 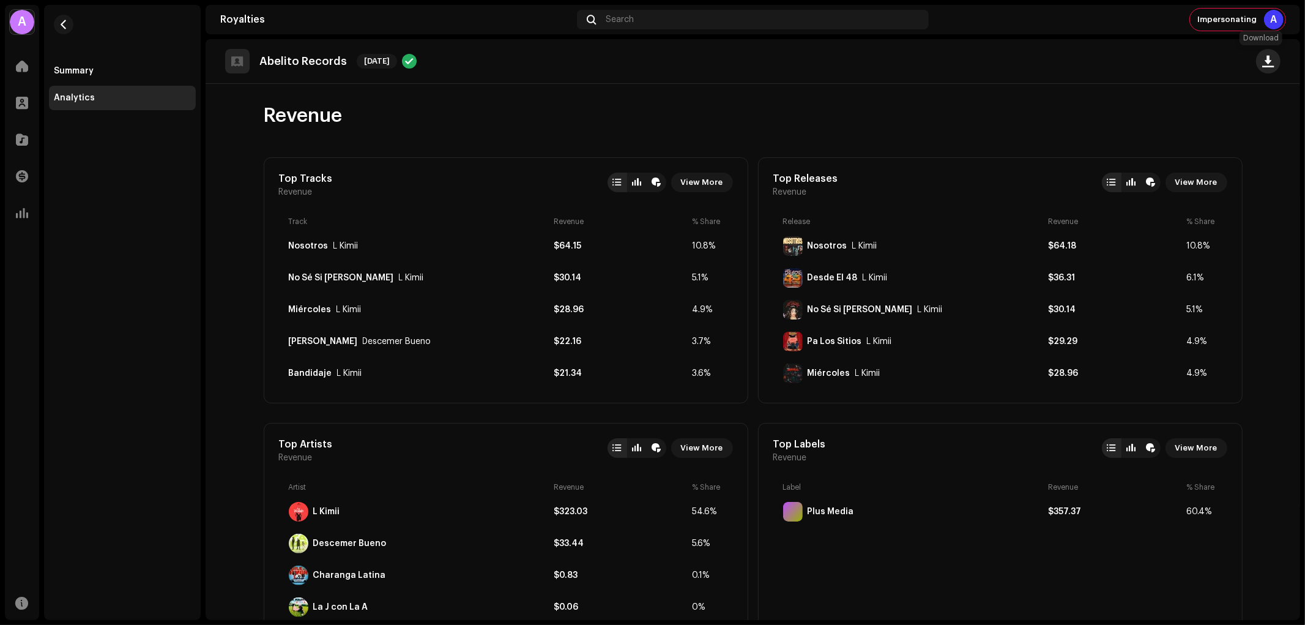 What do you see at coordinates (74, 98) in the screenshot?
I see `div: Analytics` at bounding box center [74, 98].